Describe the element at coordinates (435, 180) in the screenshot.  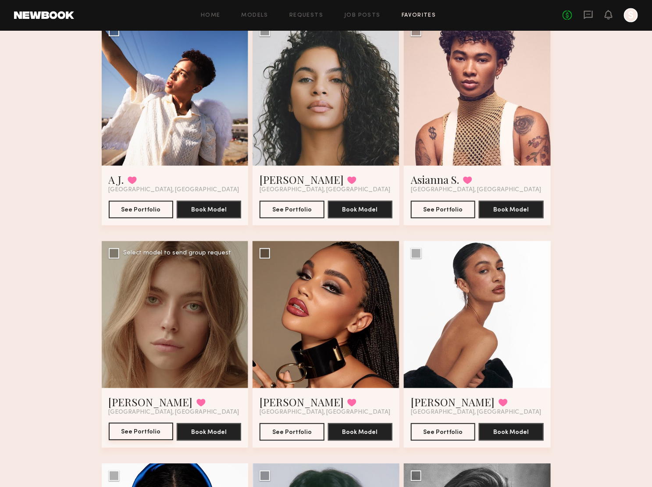
I see `a: Asianna S.` at that location.